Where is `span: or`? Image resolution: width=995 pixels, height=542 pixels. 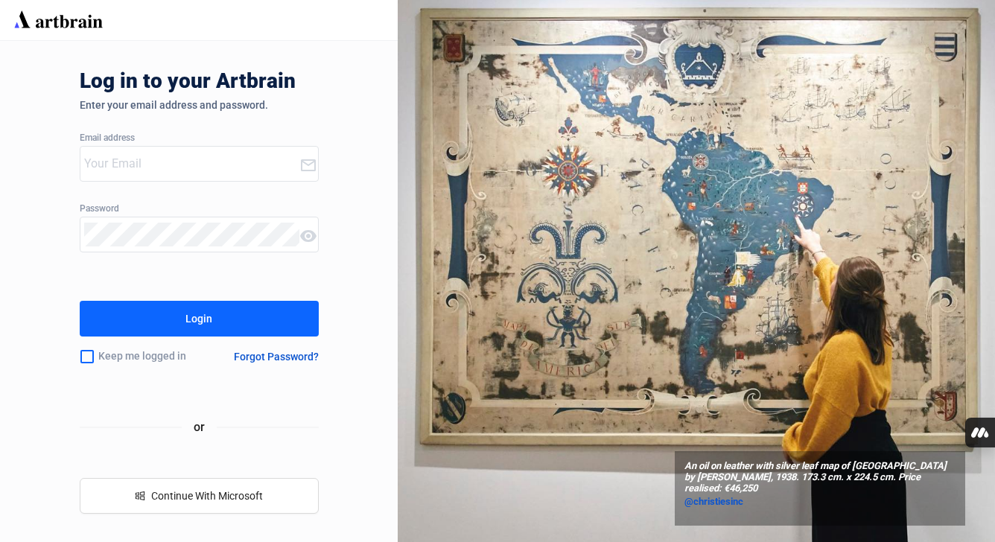
span: or is located at coordinates (199, 427).